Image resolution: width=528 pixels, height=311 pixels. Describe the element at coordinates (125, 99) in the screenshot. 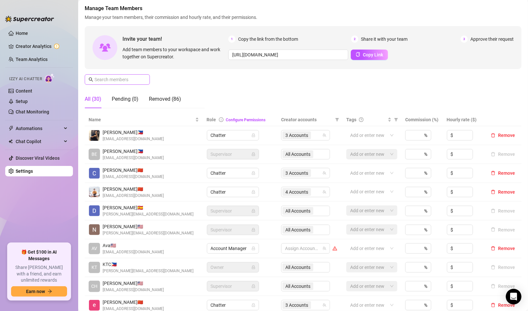

I see `div: Pending (0)` at that location.